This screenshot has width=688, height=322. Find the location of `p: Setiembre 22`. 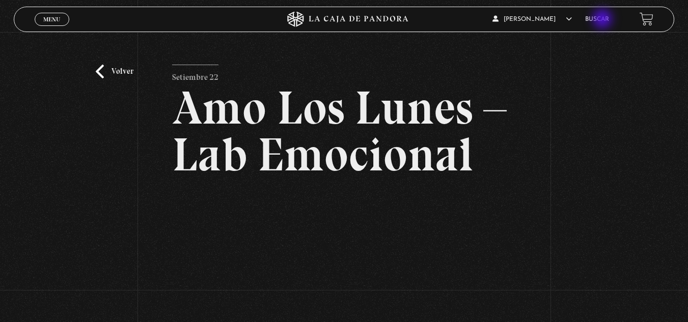

p: Setiembre 22 is located at coordinates (195, 75).